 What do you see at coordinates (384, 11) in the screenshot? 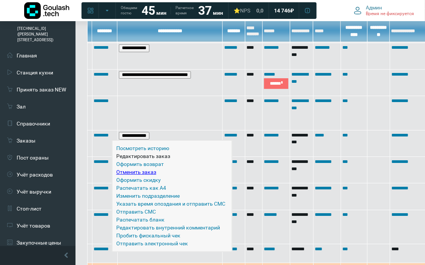
I see `button: Админ Время не фиксируется` at bounding box center [384, 11].